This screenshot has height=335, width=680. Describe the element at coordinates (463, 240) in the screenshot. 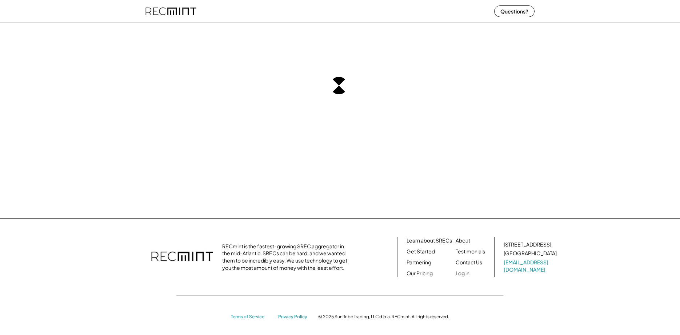

I see `a: About` at that location.